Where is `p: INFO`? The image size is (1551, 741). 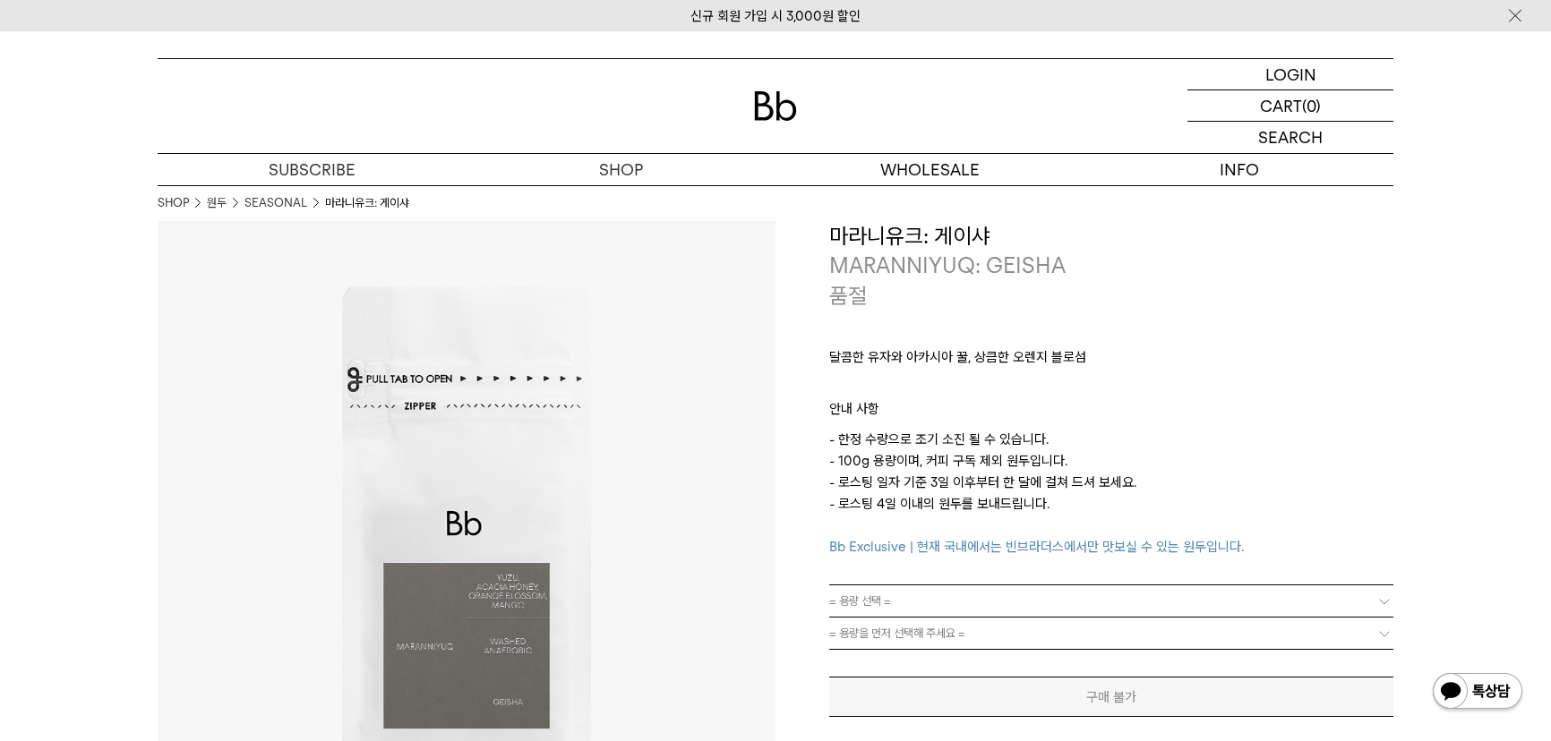 p: INFO is located at coordinates (1238, 169).